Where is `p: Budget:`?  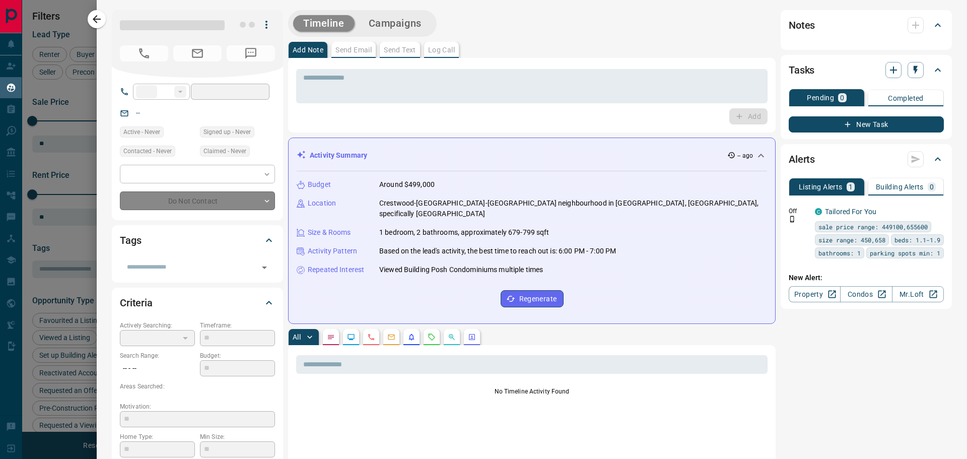 p: Budget: is located at coordinates (237, 356).